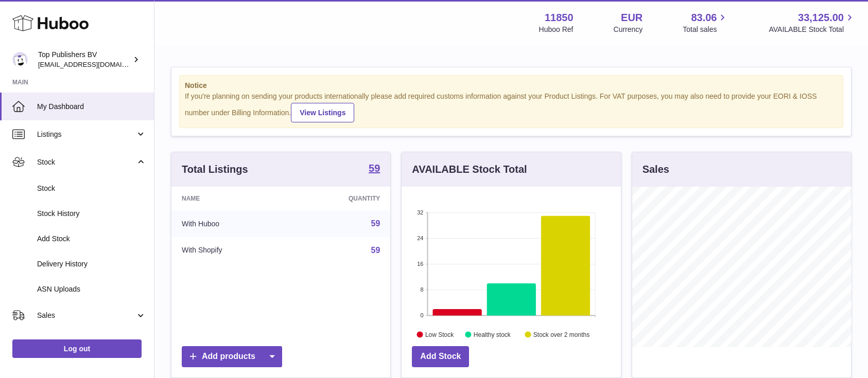 Image resolution: width=868 pixels, height=378 pixels. I want to click on a: Add products, so click(232, 357).